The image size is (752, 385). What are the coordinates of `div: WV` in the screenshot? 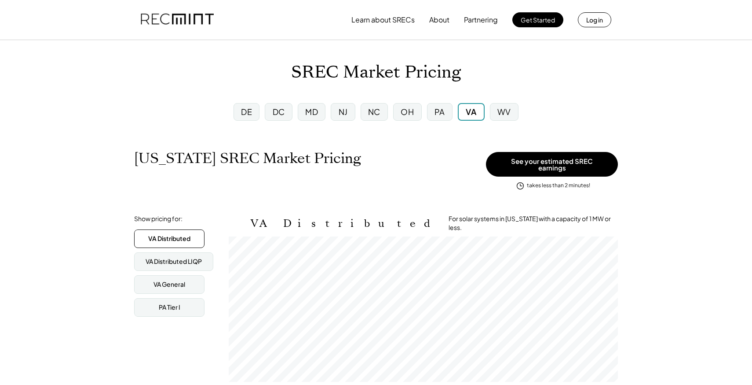 It's located at (504, 111).